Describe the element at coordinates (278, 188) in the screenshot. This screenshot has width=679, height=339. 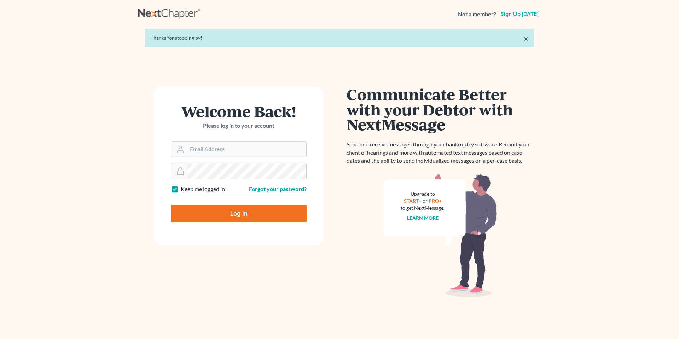
I see `a: Forgot your password?` at that location.